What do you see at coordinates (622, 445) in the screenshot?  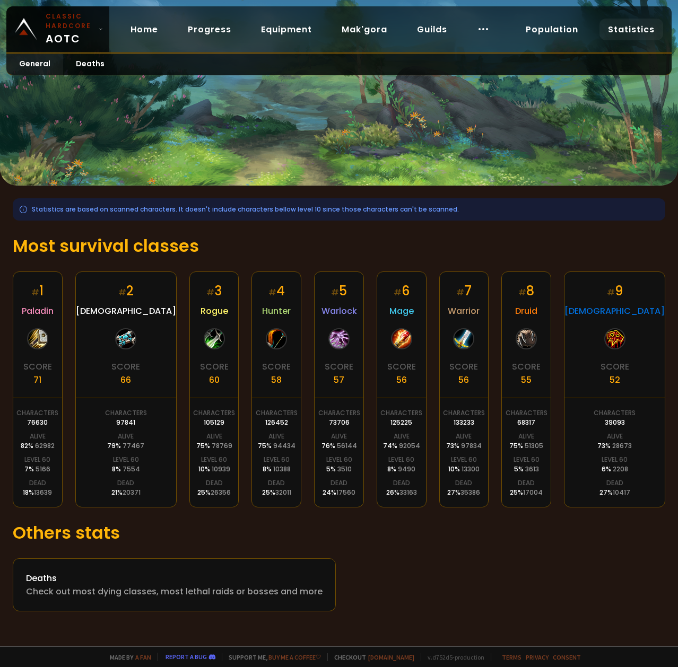 I see `span: 28673` at bounding box center [622, 445].